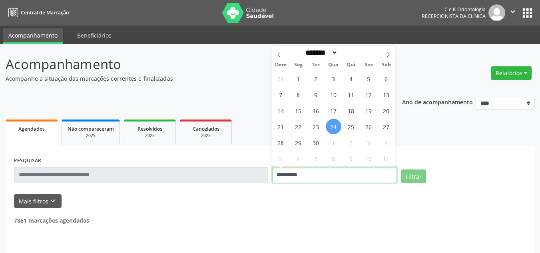 The height and width of the screenshot is (253, 540). I want to click on span: Outubro 7, 2025, so click(316, 158).